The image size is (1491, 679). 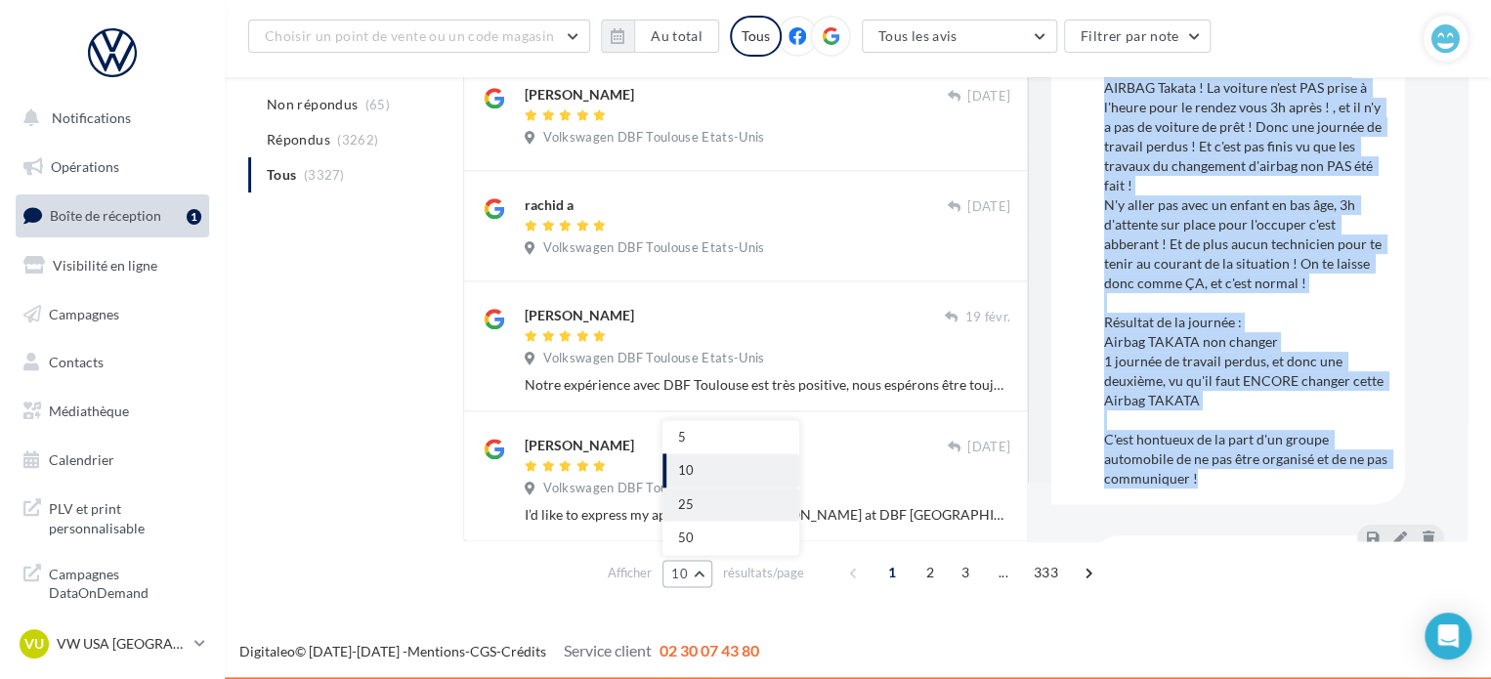 What do you see at coordinates (112, 167) in the screenshot?
I see `a: Opérations` at bounding box center [112, 167].